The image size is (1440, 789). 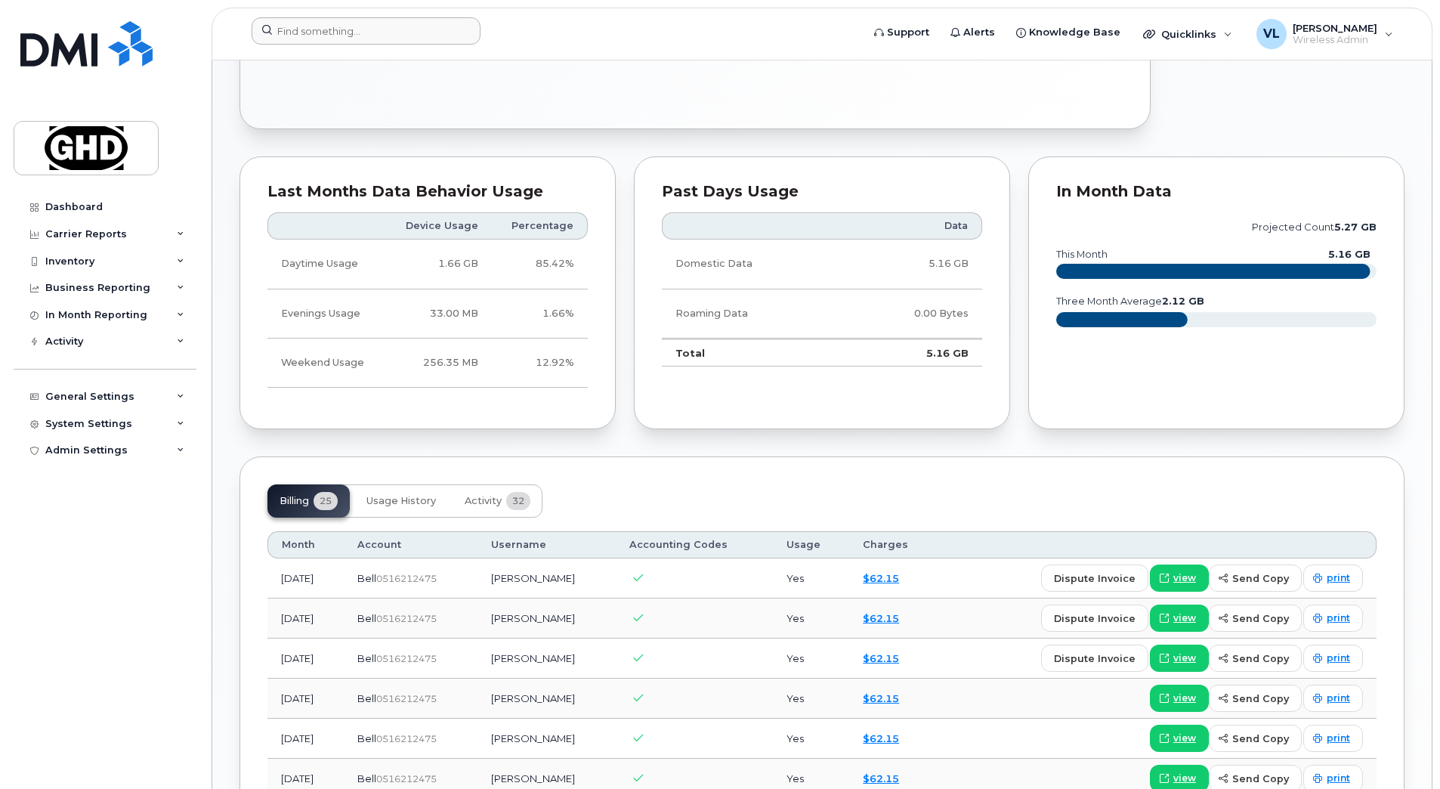 I want to click on span: 32, so click(x=518, y=501).